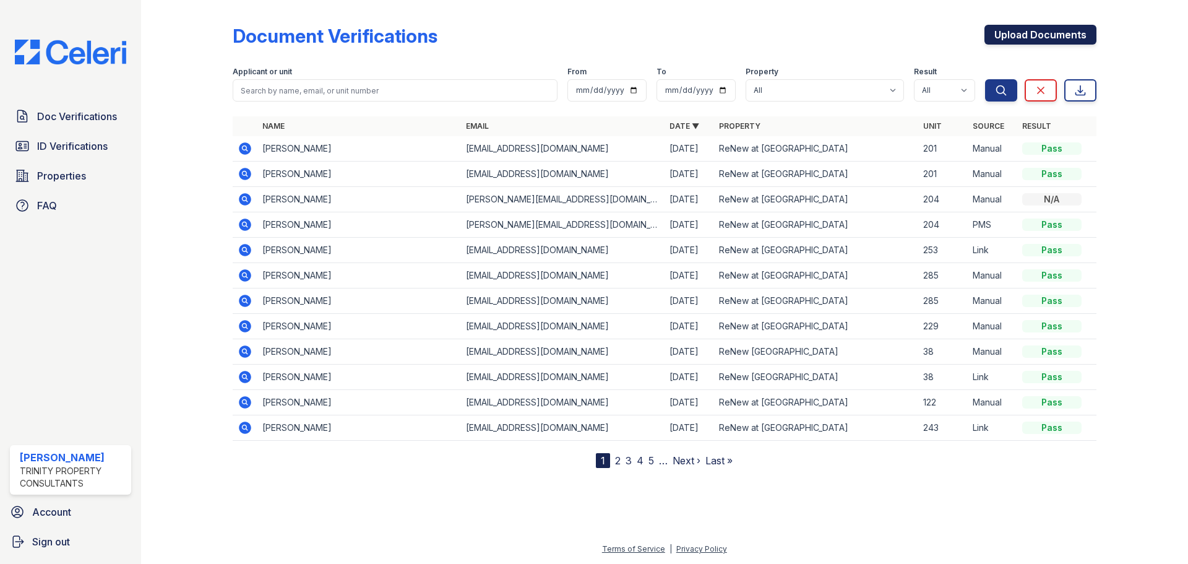  I want to click on a: Doc Verifications, so click(71, 116).